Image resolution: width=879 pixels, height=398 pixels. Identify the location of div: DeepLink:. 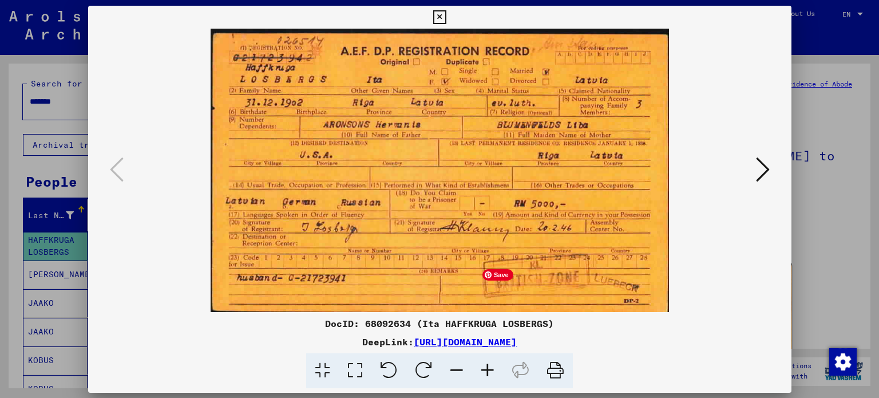
(440, 342).